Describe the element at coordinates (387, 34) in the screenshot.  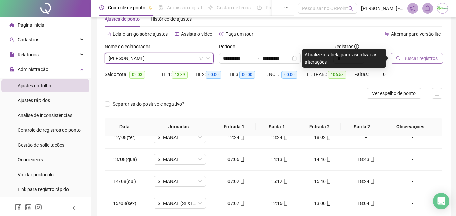
I see `span: swap` at that location.